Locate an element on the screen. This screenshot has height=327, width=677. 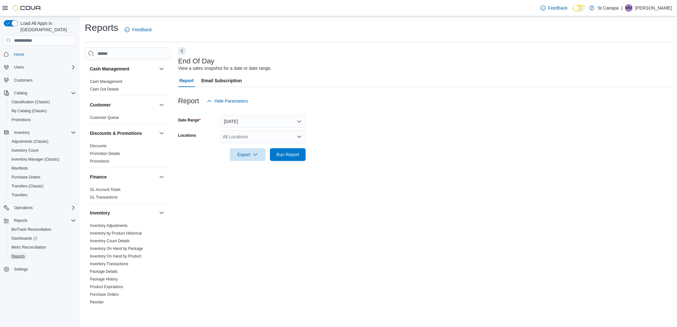
a: Inventory Transactions is located at coordinates (109, 264).